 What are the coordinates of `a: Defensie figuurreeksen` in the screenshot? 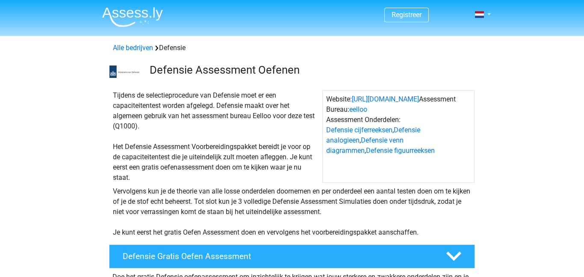 It's located at (400, 150).